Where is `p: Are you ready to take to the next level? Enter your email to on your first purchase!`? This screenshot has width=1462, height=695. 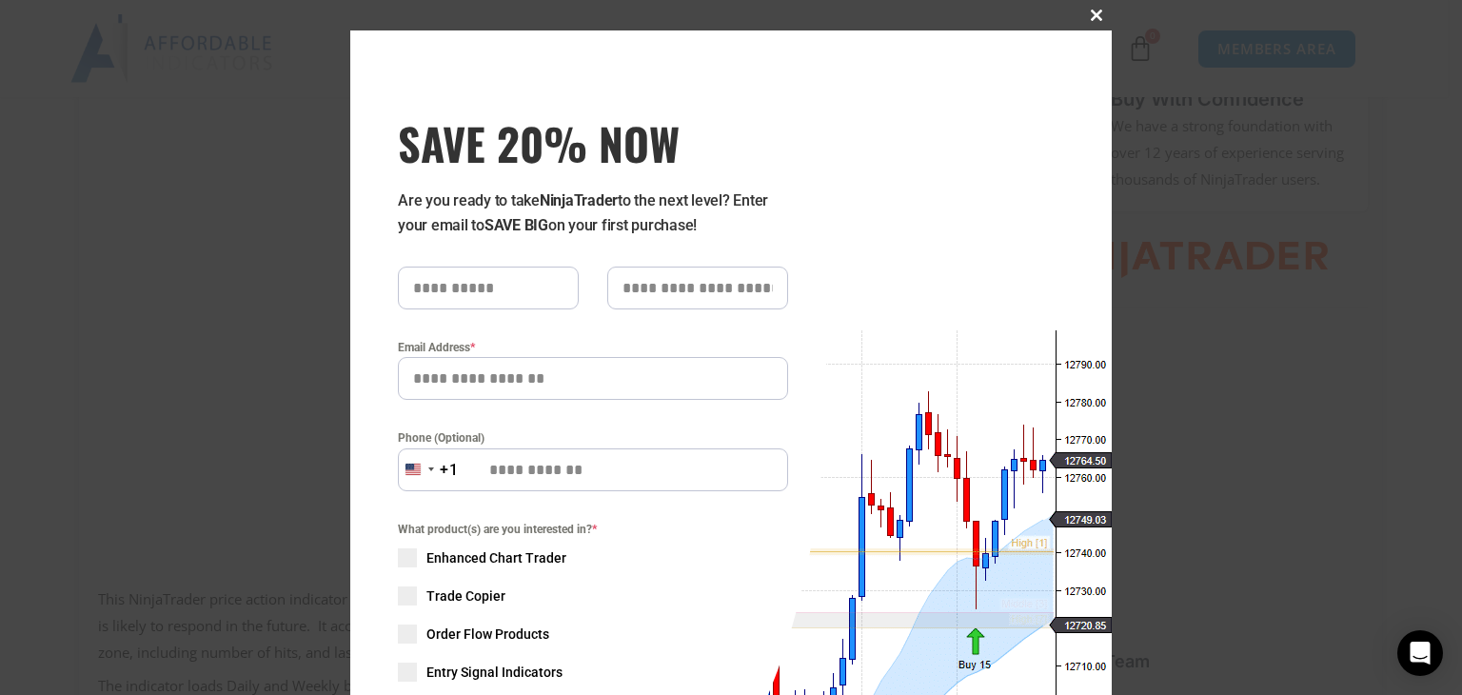 p: Are you ready to take to the next level? Enter your email to on your first purchase! is located at coordinates (593, 213).